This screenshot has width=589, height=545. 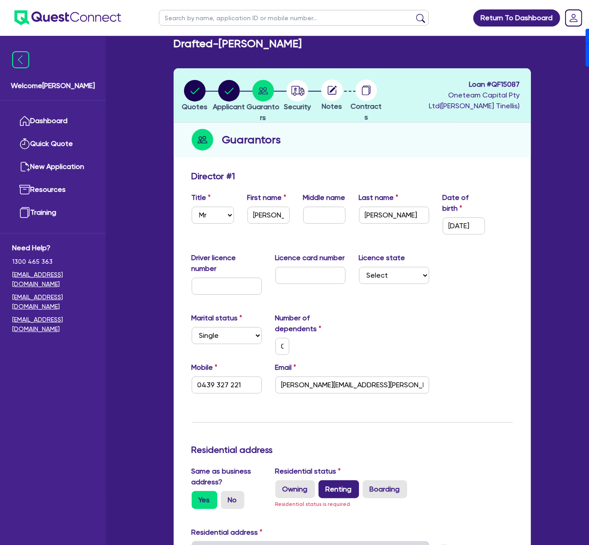 I want to click on span: Contracts, so click(x=366, y=112).